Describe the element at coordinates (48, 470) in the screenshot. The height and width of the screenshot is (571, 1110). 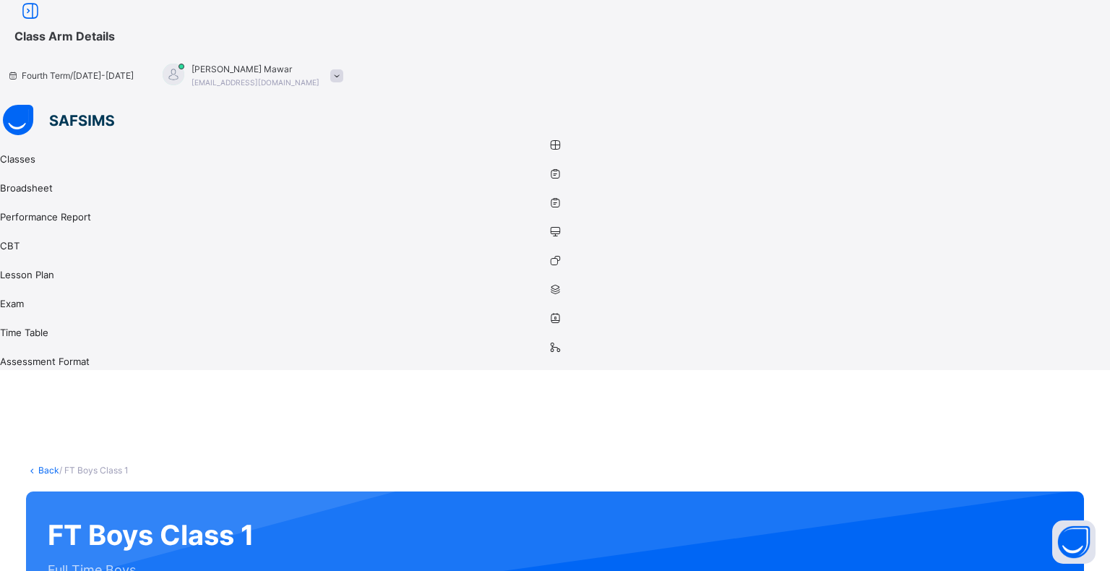
I see `a: Back` at that location.